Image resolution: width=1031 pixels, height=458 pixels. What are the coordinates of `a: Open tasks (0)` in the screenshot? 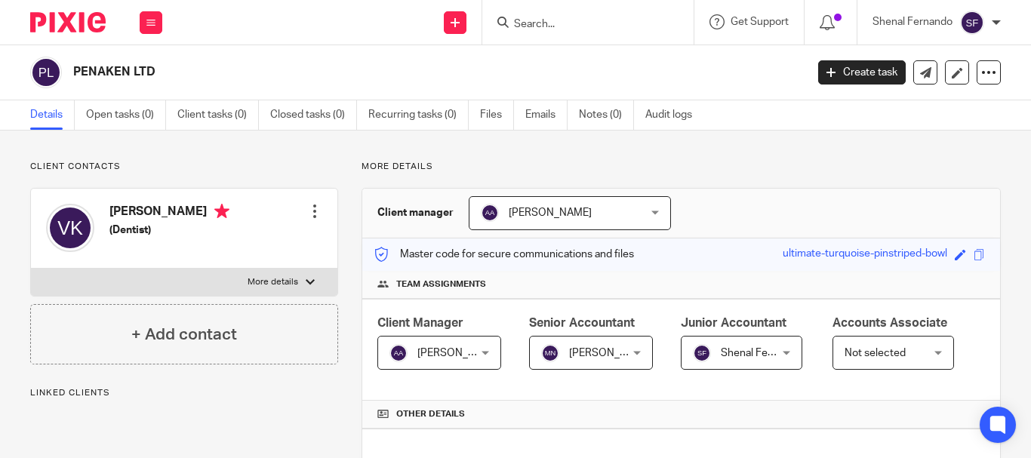 It's located at (126, 115).